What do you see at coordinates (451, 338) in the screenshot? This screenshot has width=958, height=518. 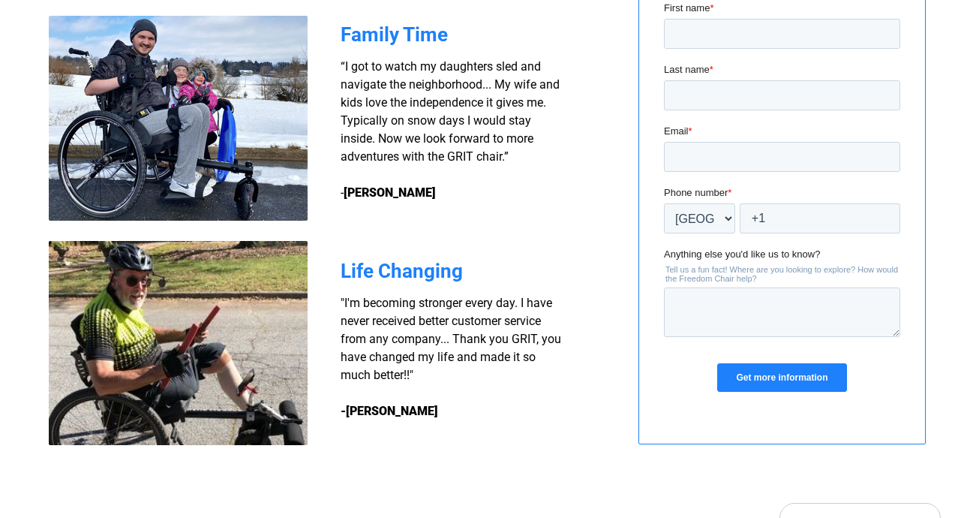 I see `span: "I'm becoming stronger every day. I have never received better customer service from any company....` at bounding box center [451, 338].